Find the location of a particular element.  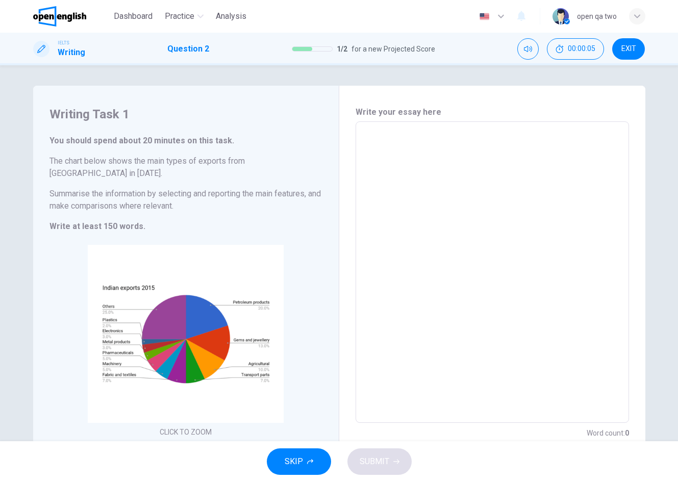

h6: You should spend about 20 minutes on this task. is located at coordinates (186, 141).